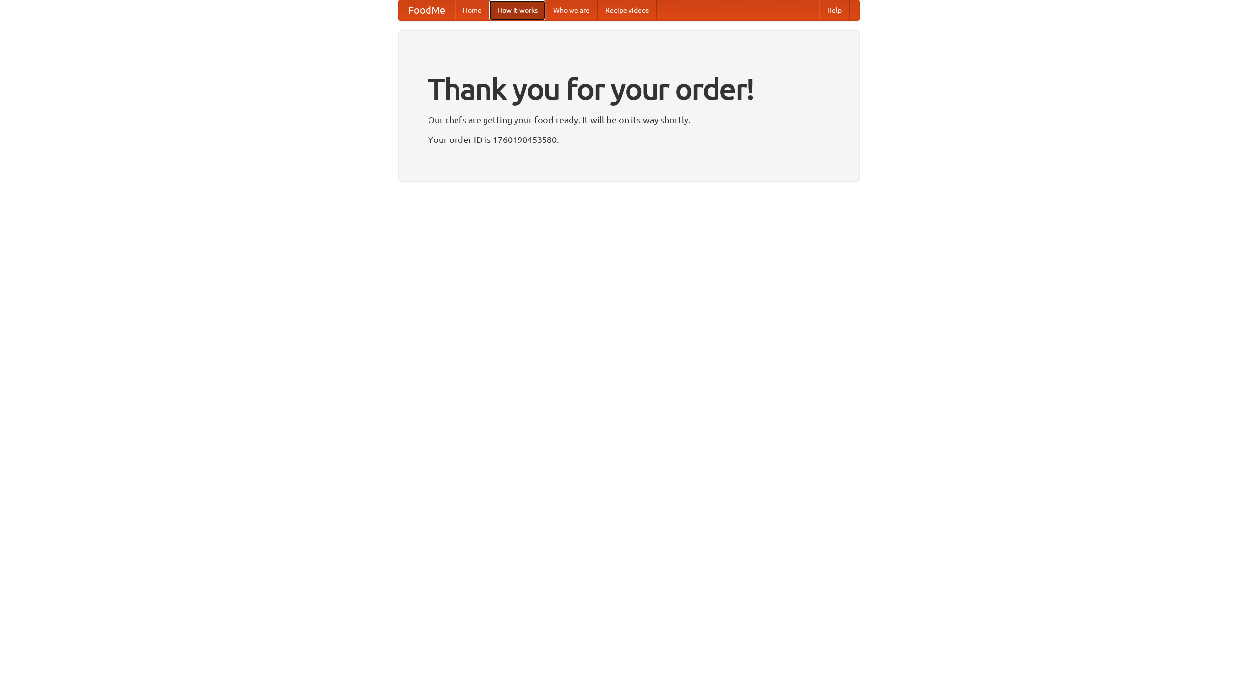 Image resolution: width=1258 pixels, height=695 pixels. I want to click on h1: Thank you for your order!, so click(629, 89).